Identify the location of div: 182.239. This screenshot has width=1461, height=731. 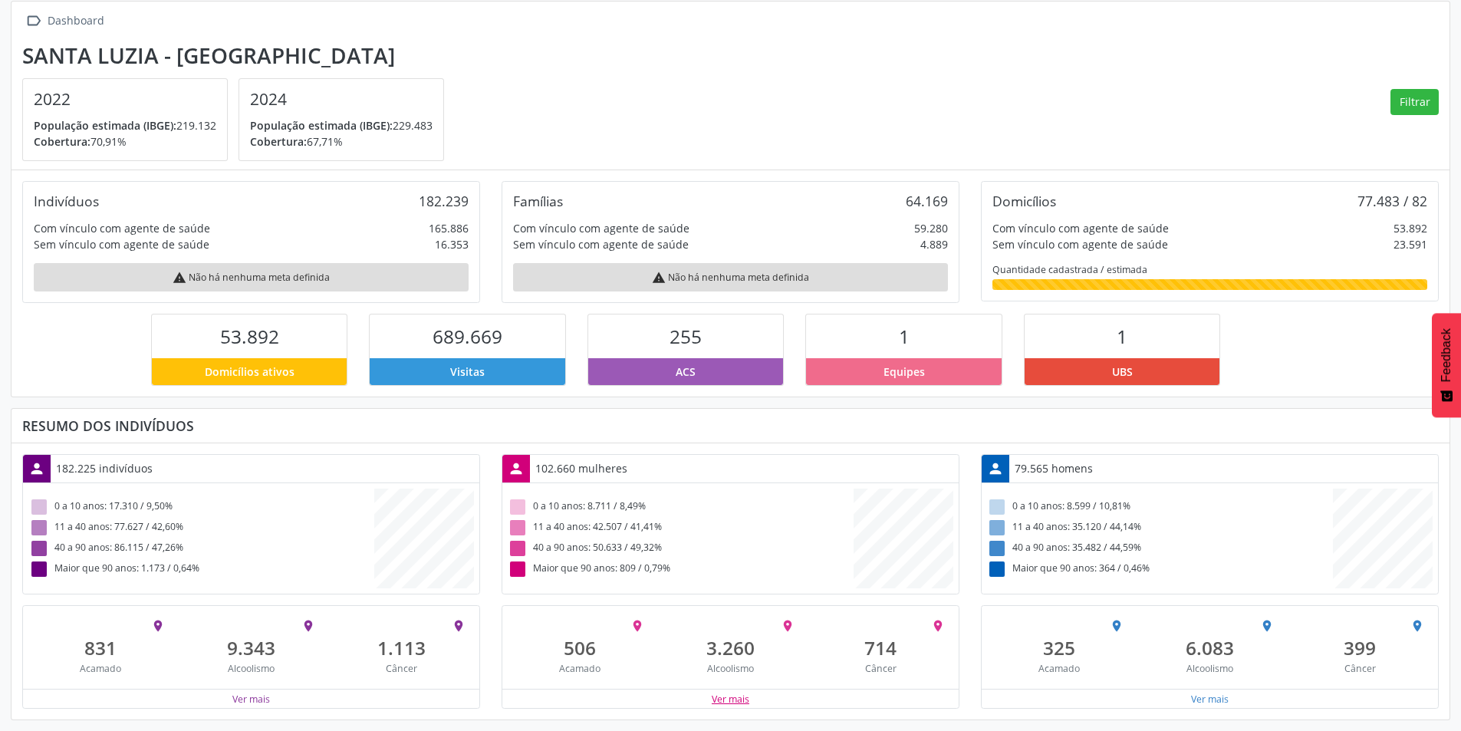
(443, 201).